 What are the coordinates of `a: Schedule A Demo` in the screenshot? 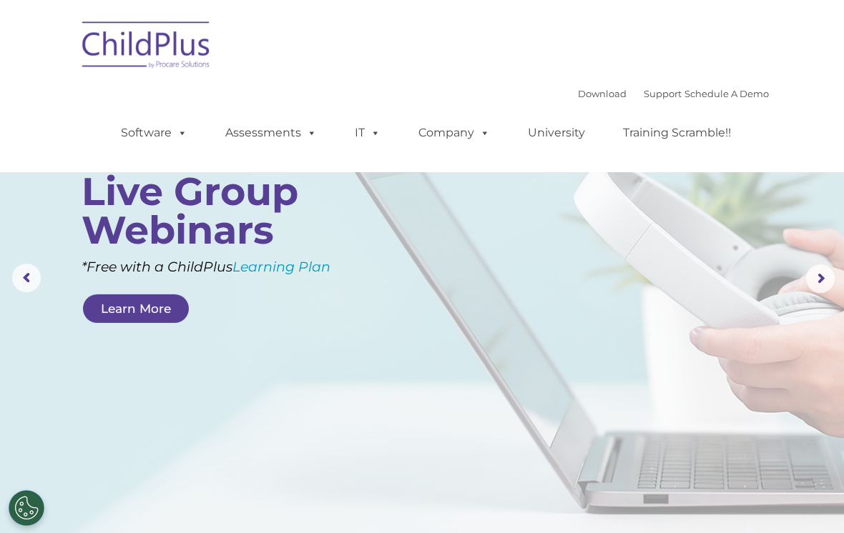 It's located at (727, 94).